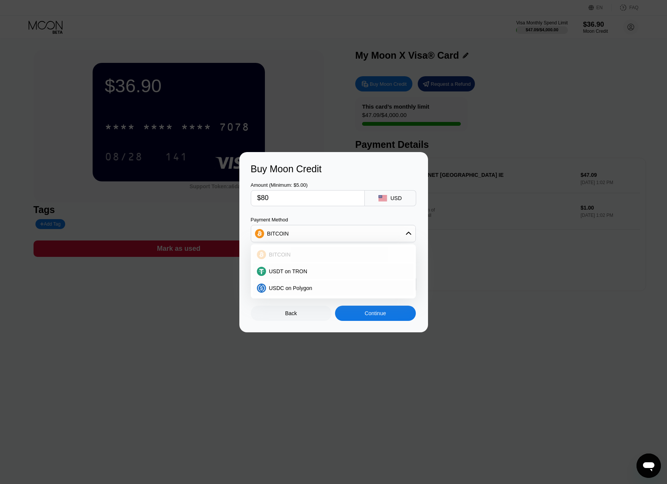  What do you see at coordinates (308, 185) in the screenshot?
I see `div: Amount (Minimum: $5.00)` at bounding box center [308, 185].